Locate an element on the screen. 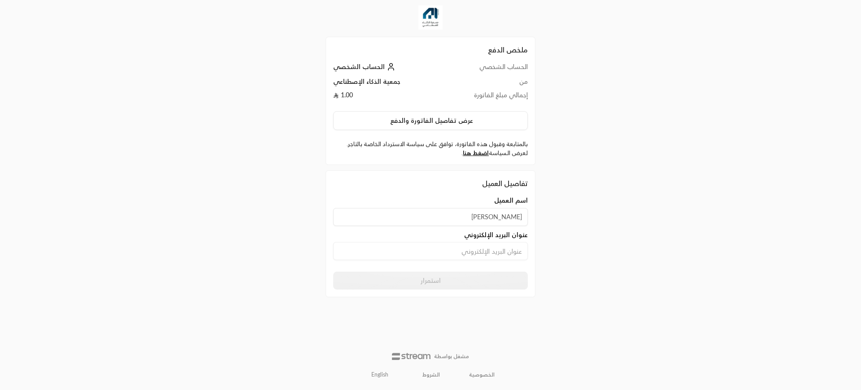 The width and height of the screenshot is (861, 390). span: الحساب الشخصي is located at coordinates (359, 66).